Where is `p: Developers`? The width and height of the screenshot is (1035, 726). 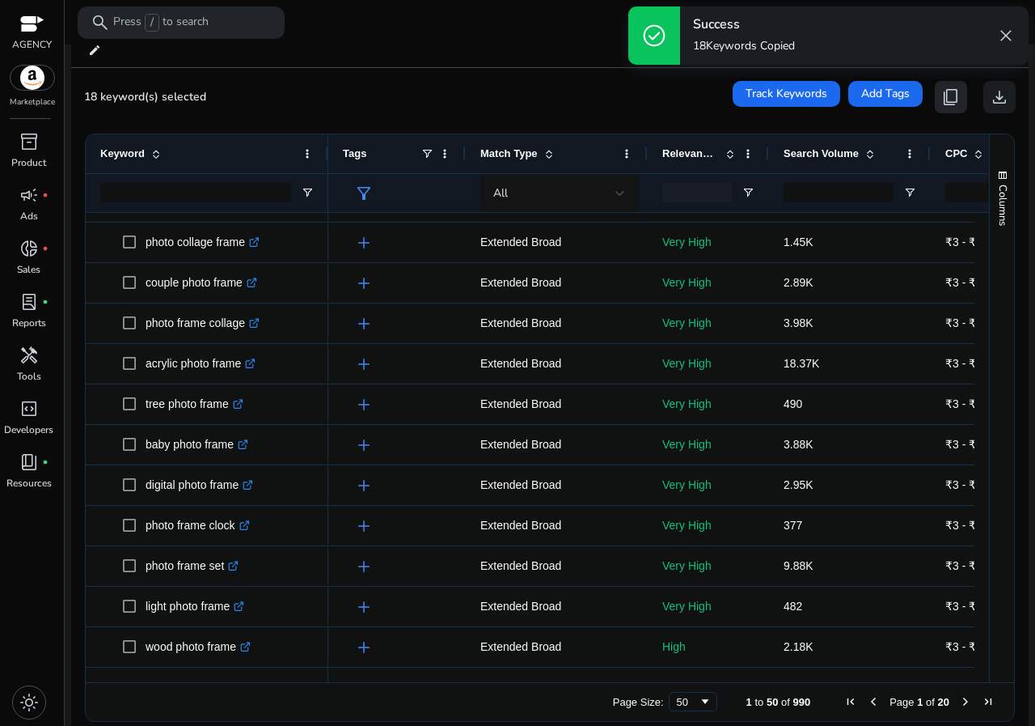
p: Developers is located at coordinates (28, 430).